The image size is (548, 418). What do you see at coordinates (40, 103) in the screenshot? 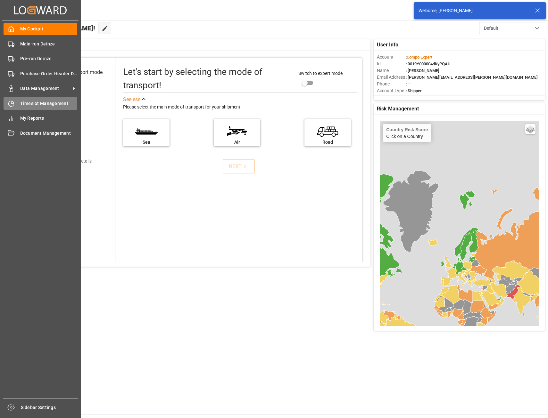
I see `a: Timeslot Management` at bounding box center [40, 103].